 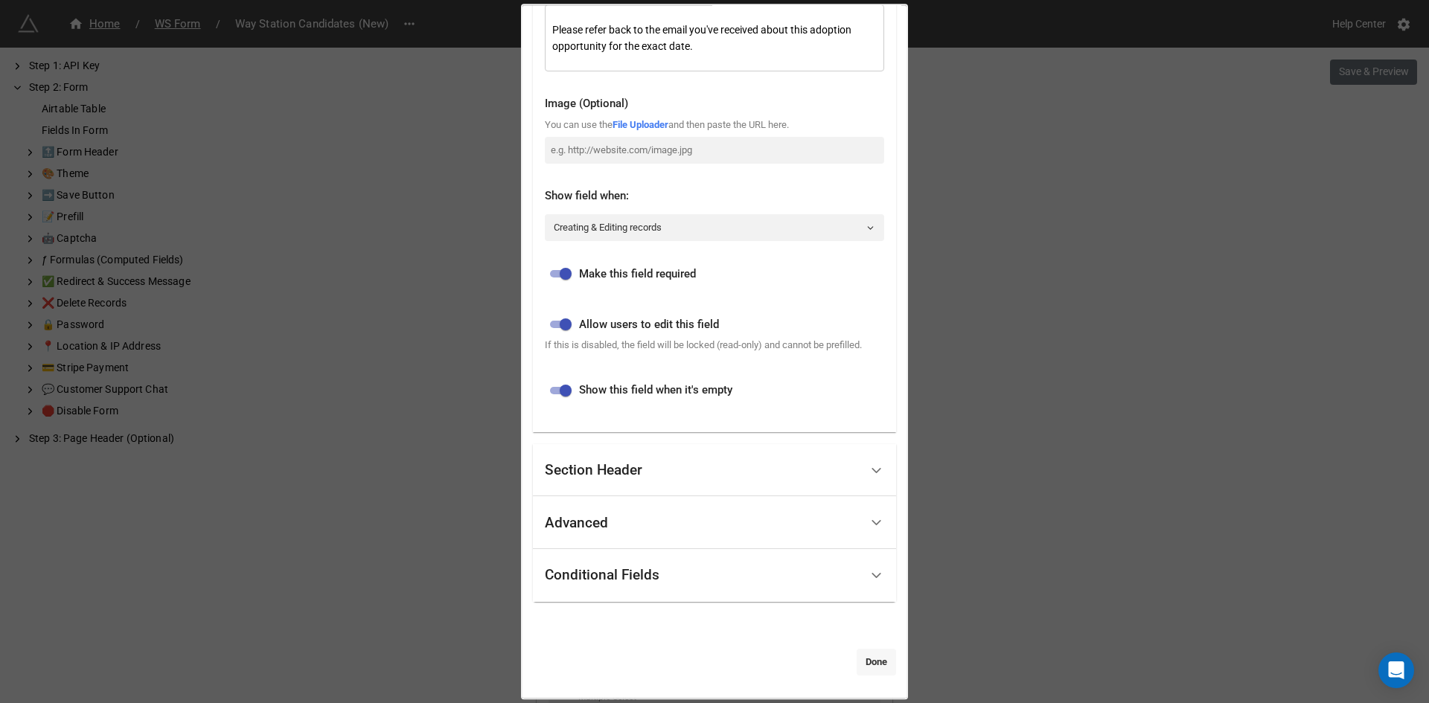 I want to click on span: and then paste the URL here., so click(x=728, y=124).